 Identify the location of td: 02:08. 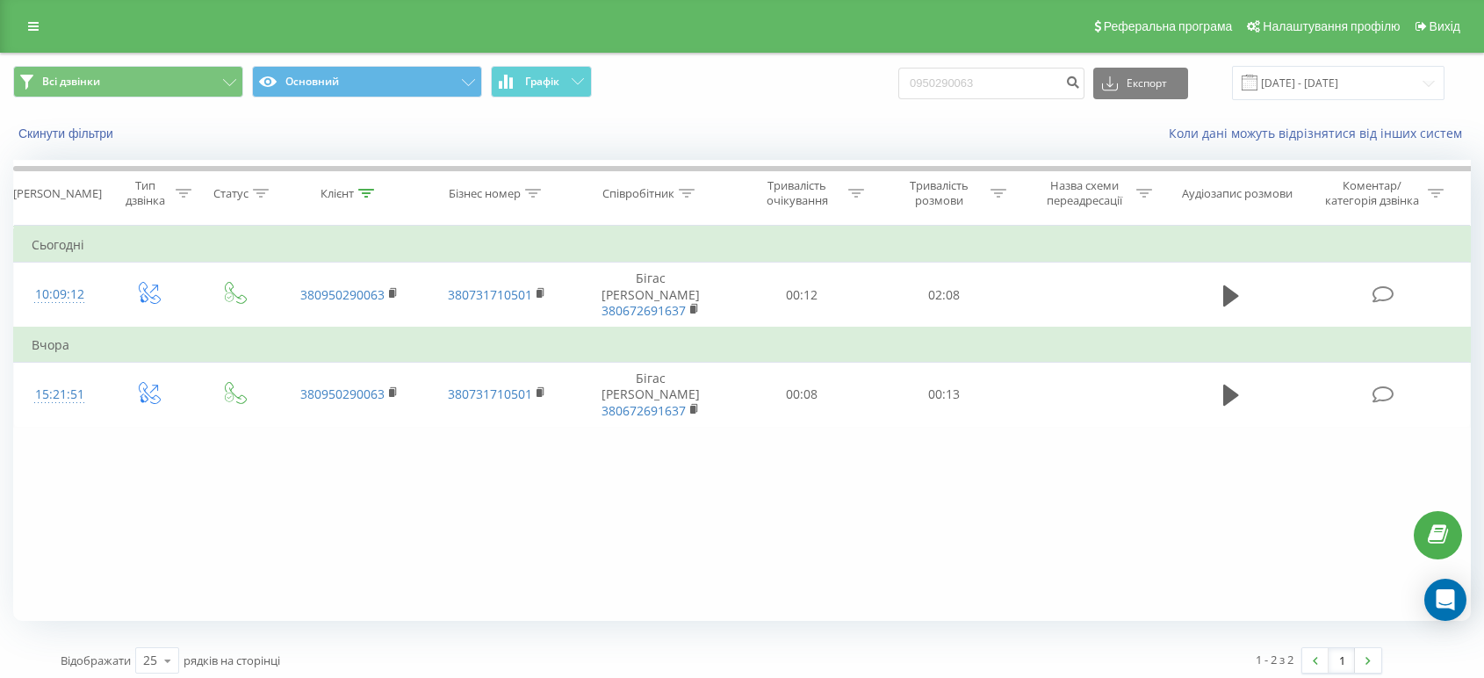
(944, 295).